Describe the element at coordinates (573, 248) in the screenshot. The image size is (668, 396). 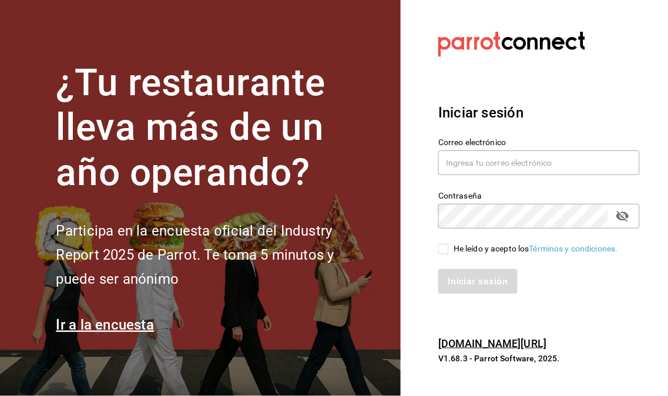
I see `font: Términos y condiciones.` at that location.